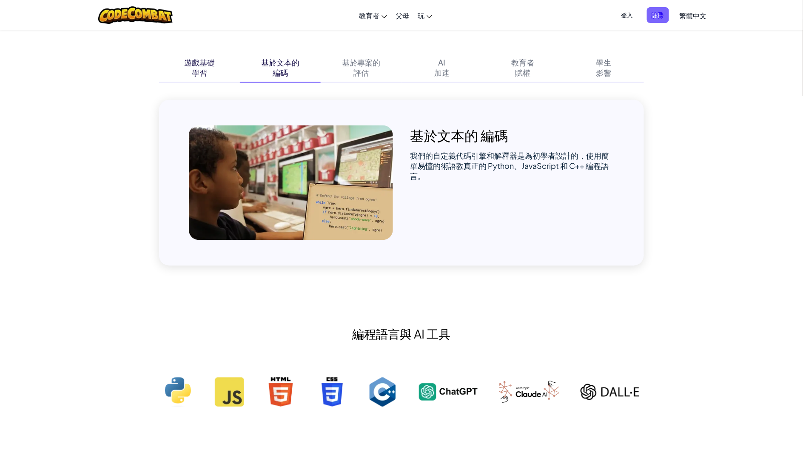 Image resolution: width=803 pixels, height=464 pixels. Describe the element at coordinates (627, 15) in the screenshot. I see `button: 登入` at that location.